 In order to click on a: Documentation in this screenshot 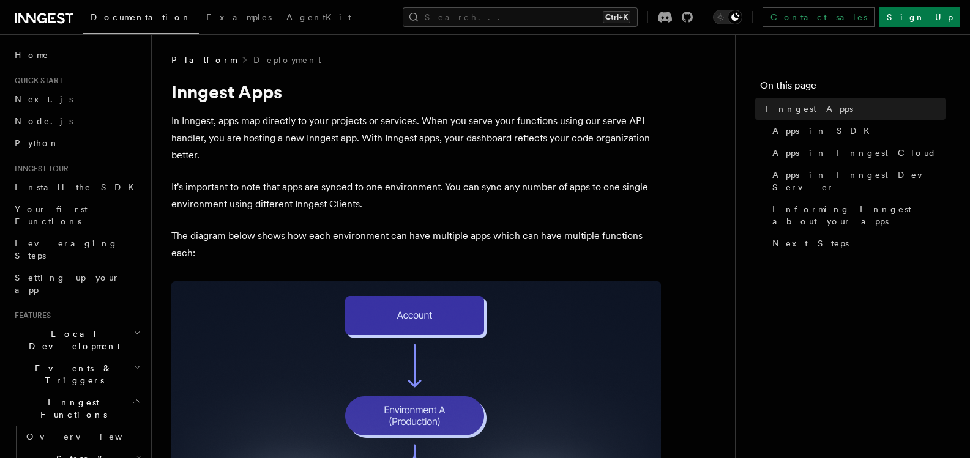, I will do `click(141, 19)`.